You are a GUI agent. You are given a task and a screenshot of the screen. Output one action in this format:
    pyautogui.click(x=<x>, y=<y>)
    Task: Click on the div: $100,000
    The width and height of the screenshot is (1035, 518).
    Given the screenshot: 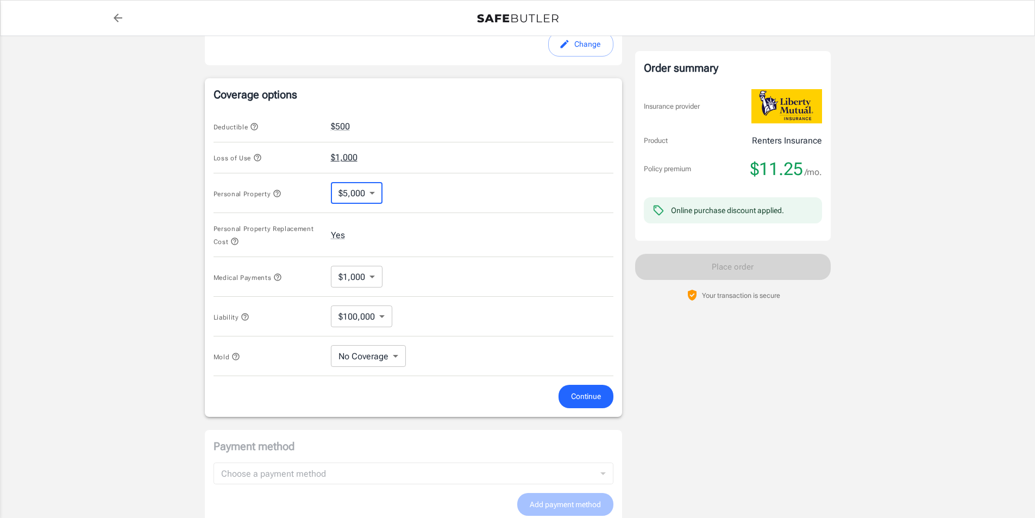 What is the action you would take?
    pyautogui.click(x=361, y=316)
    